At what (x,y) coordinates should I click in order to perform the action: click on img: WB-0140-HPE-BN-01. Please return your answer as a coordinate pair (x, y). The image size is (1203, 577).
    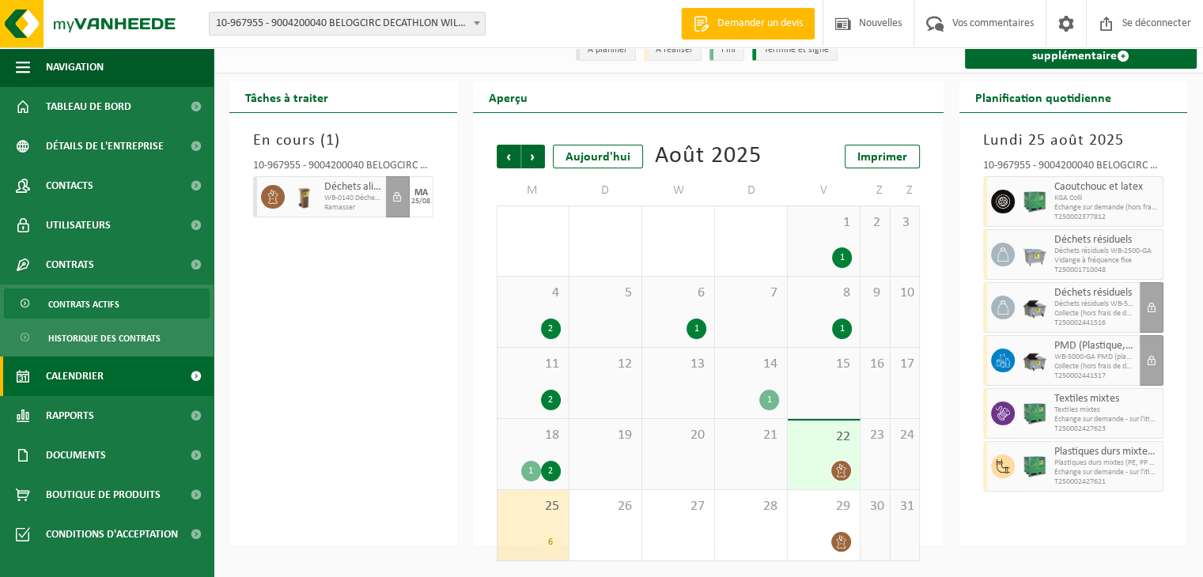
    Looking at the image, I should click on (304, 197).